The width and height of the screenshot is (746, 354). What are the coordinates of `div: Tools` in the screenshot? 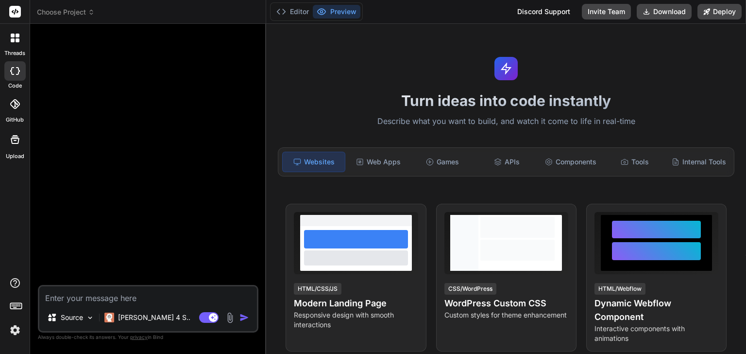 It's located at (635, 162).